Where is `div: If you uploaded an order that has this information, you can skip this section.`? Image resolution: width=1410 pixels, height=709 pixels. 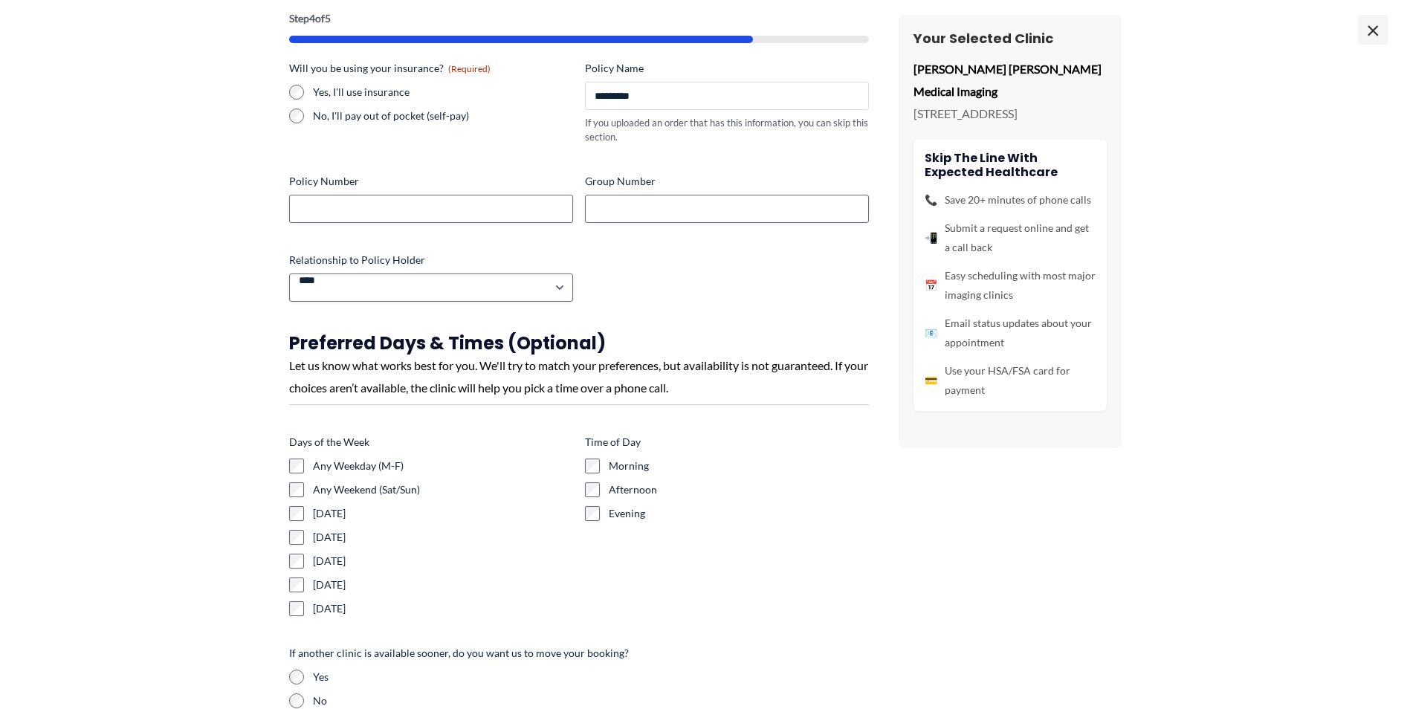 div: If you uploaded an order that has this information, you can skip this section. is located at coordinates (727, 129).